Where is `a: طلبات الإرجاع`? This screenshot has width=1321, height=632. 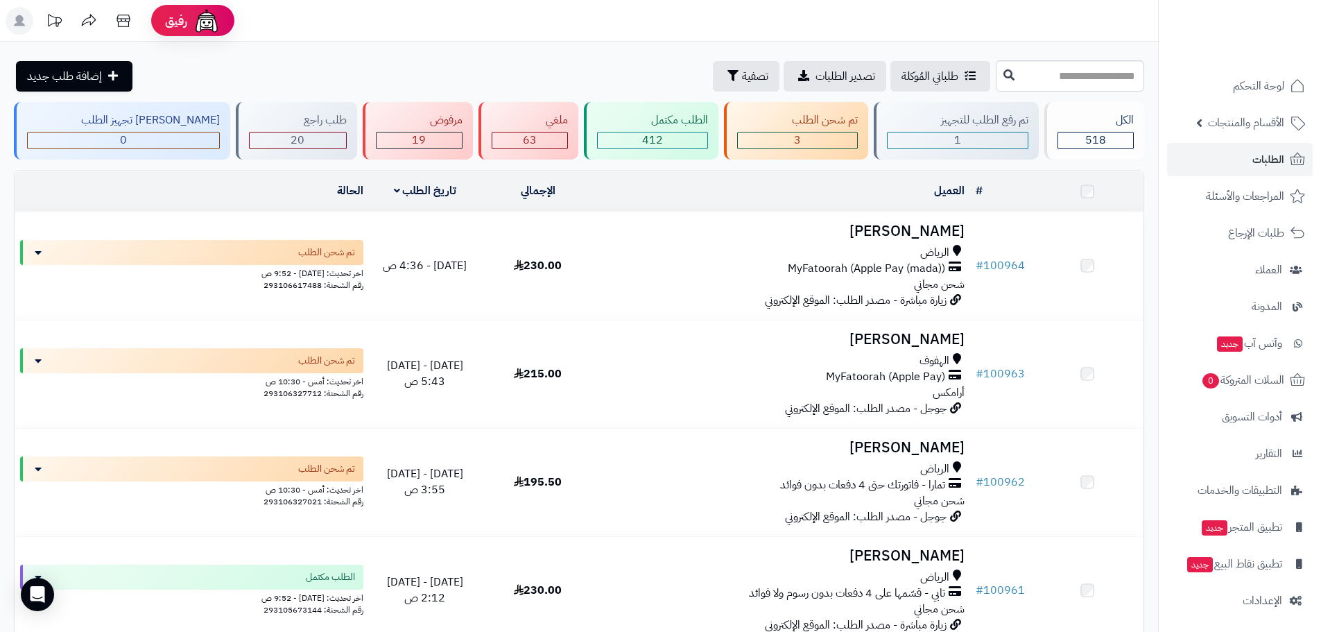
a: طلبات الإرجاع is located at coordinates (1239, 233).